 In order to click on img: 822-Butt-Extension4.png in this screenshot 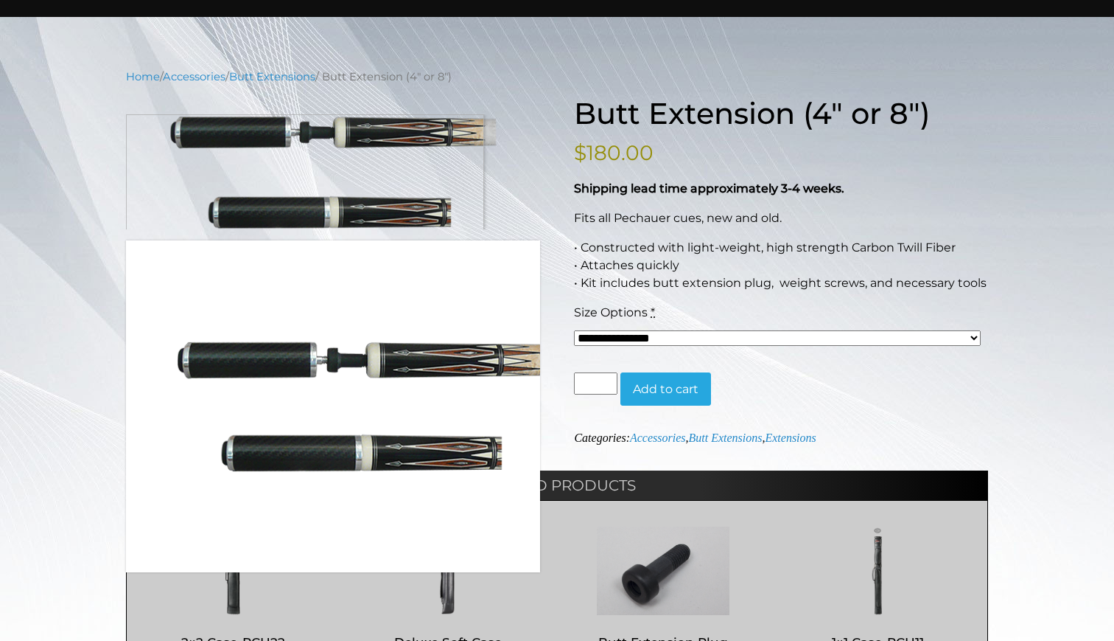, I will do `click(333, 172)`.